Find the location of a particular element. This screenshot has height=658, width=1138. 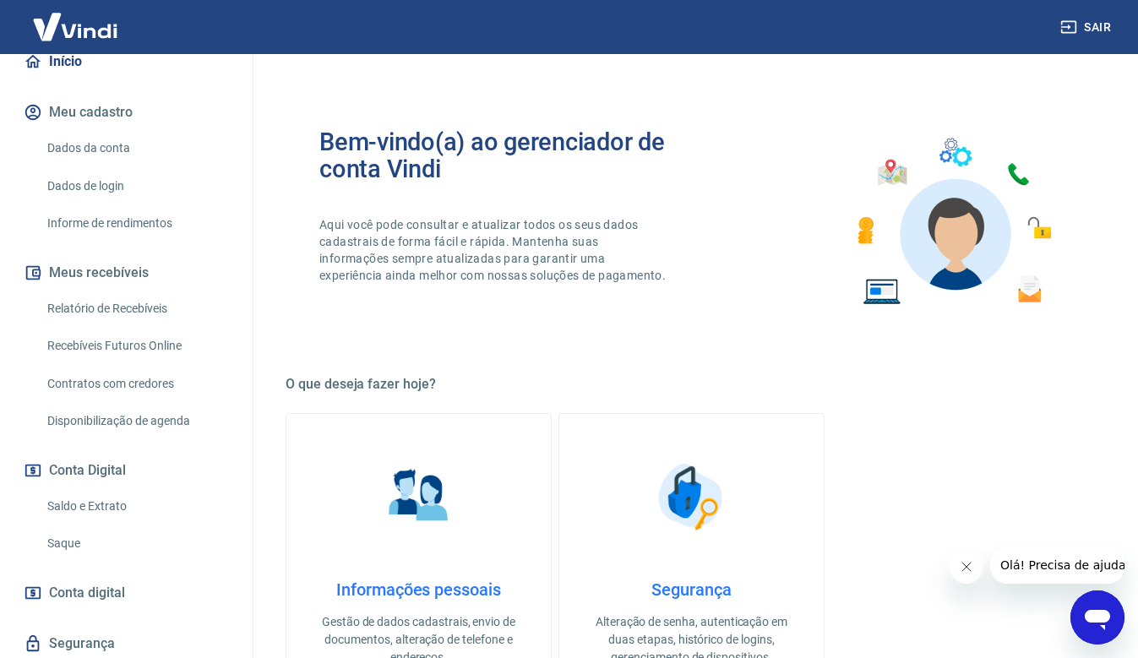

button: Conta Digital is located at coordinates (126, 471).